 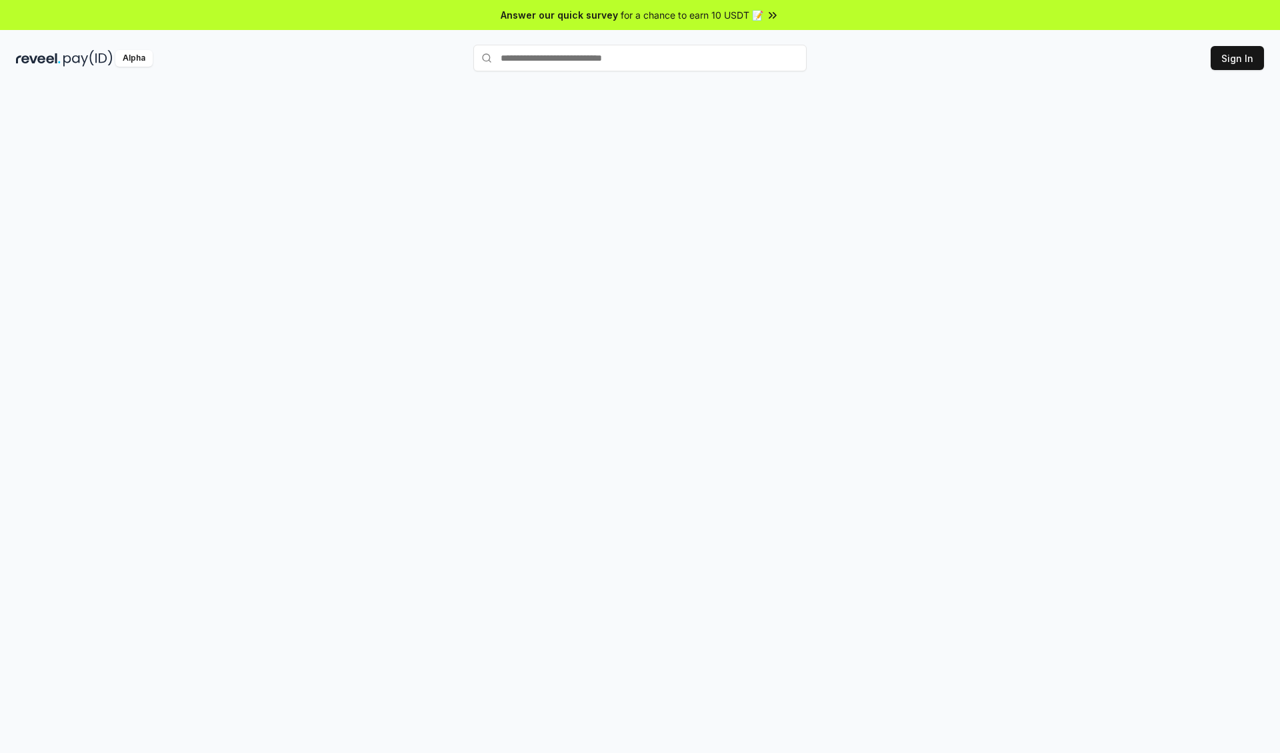 I want to click on span: Answer our quick survey, so click(x=559, y=15).